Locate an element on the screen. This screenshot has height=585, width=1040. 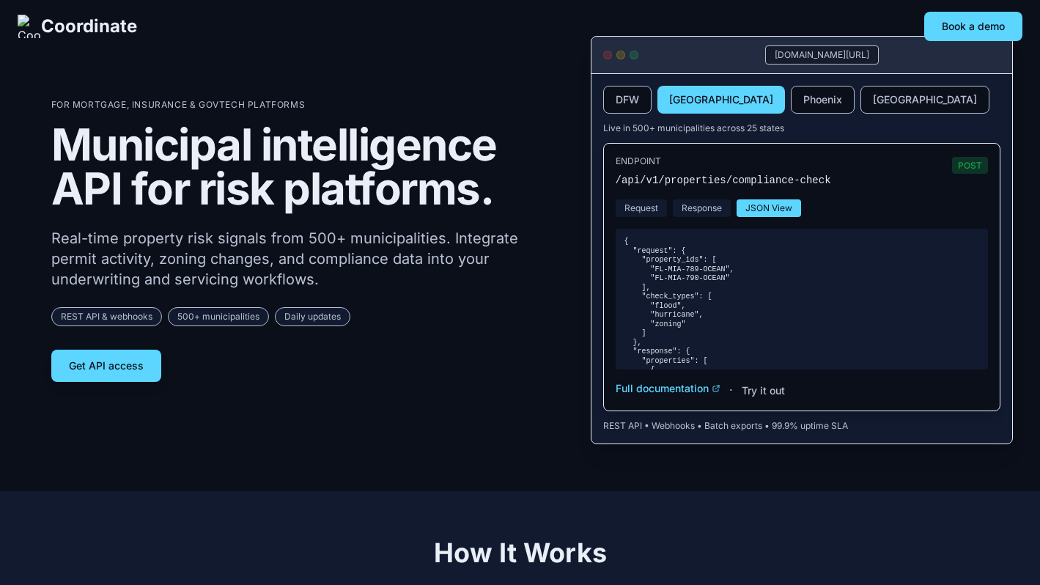
span: Daily updates is located at coordinates (312, 317).